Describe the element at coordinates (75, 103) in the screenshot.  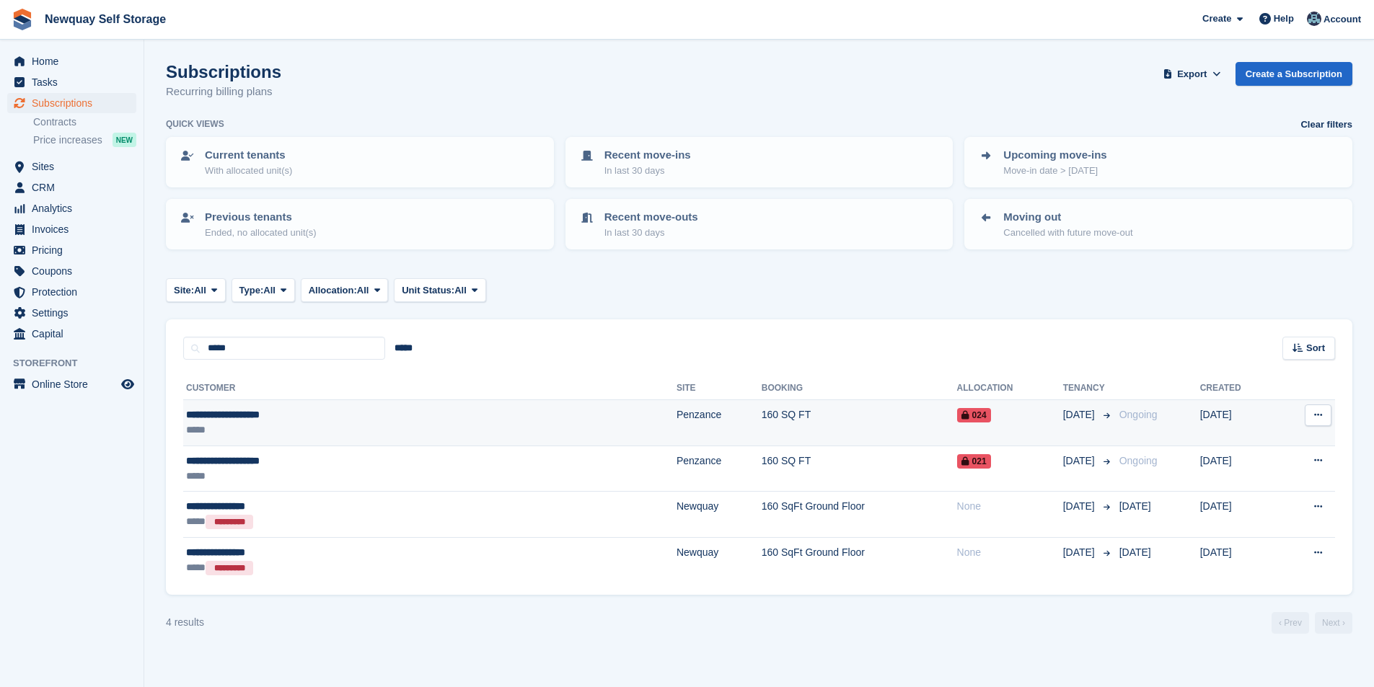
I see `span: Subscriptions` at that location.